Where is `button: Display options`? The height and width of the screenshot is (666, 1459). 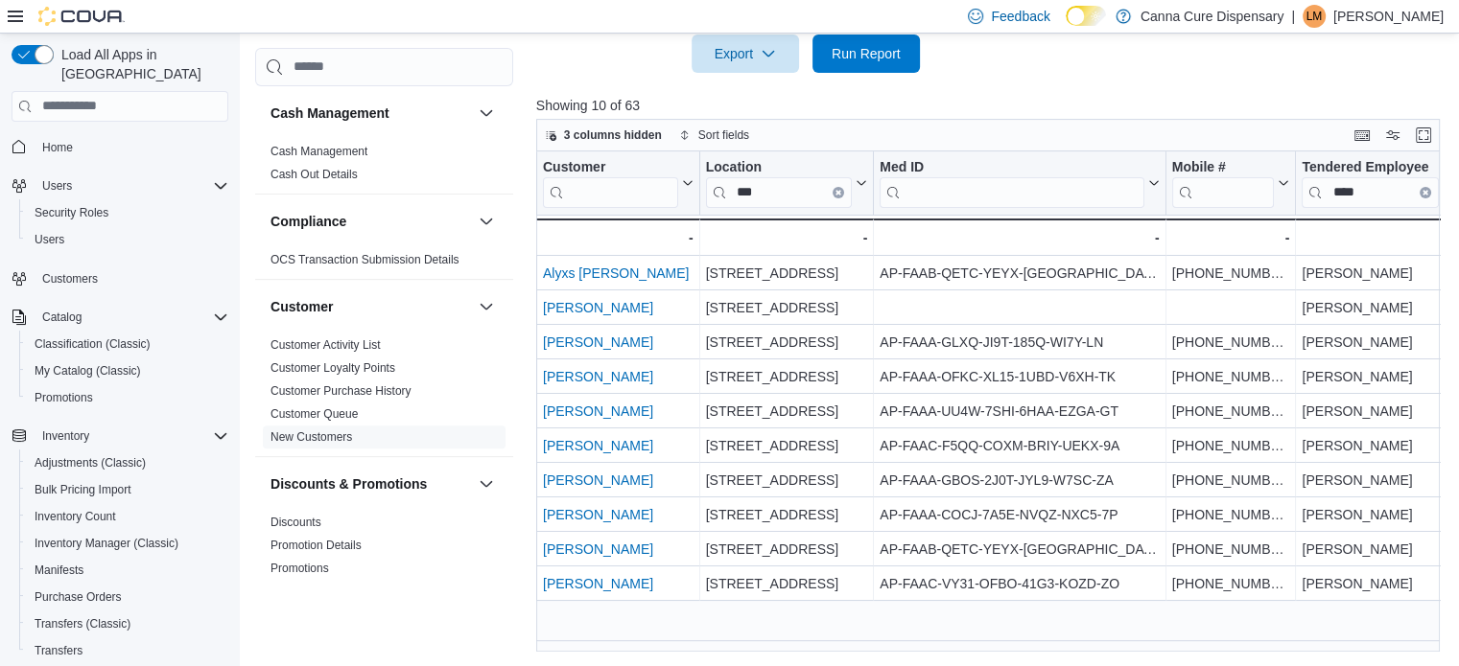
button: Display options is located at coordinates (1392, 135).